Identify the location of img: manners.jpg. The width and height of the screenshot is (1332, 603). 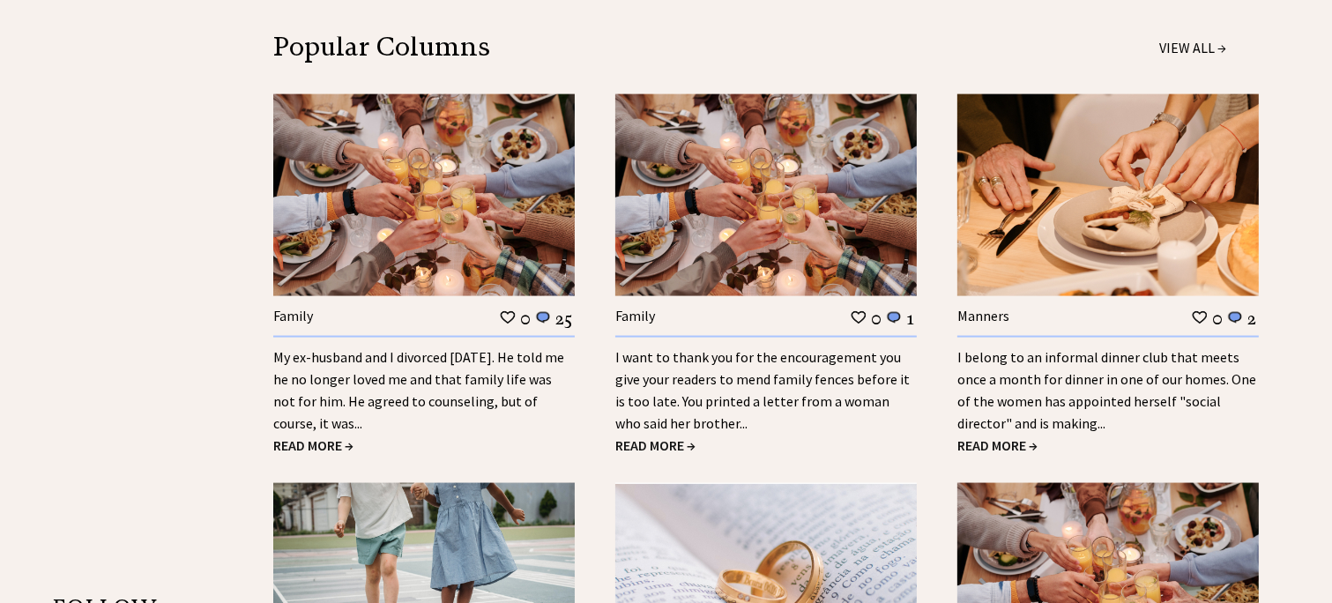
(1108, 195).